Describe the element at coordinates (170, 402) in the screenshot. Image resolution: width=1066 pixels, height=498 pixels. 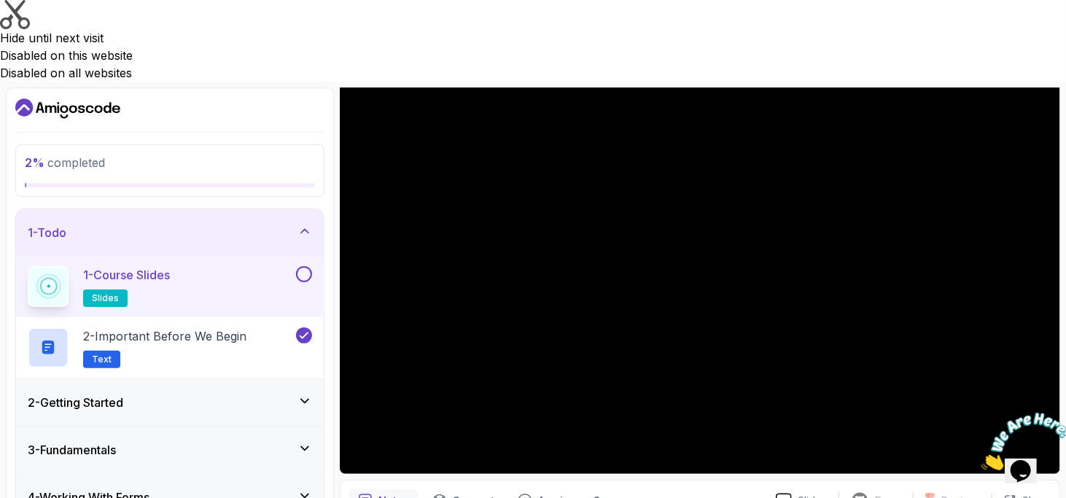
I see `button: 2-Getting Started` at that location.